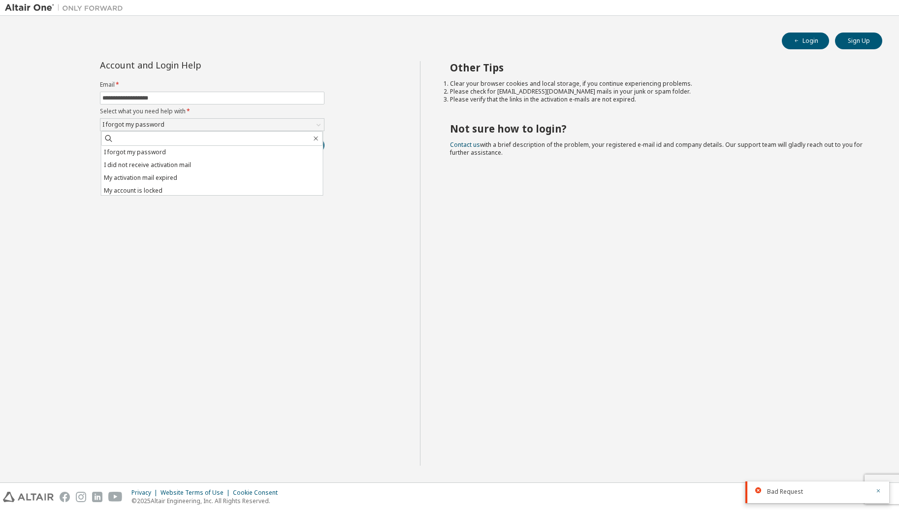 Image resolution: width=899 pixels, height=511 pixels. What do you see at coordinates (658, 99) in the screenshot?
I see `li: Please verify that the links in the activation e-mails are not expired.` at bounding box center [658, 99].